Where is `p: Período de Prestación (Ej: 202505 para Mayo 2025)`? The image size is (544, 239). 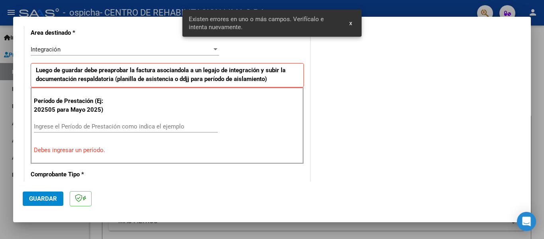 p: Período de Prestación (Ej: 202505 para Mayo 2025) is located at coordinates (74, 105).